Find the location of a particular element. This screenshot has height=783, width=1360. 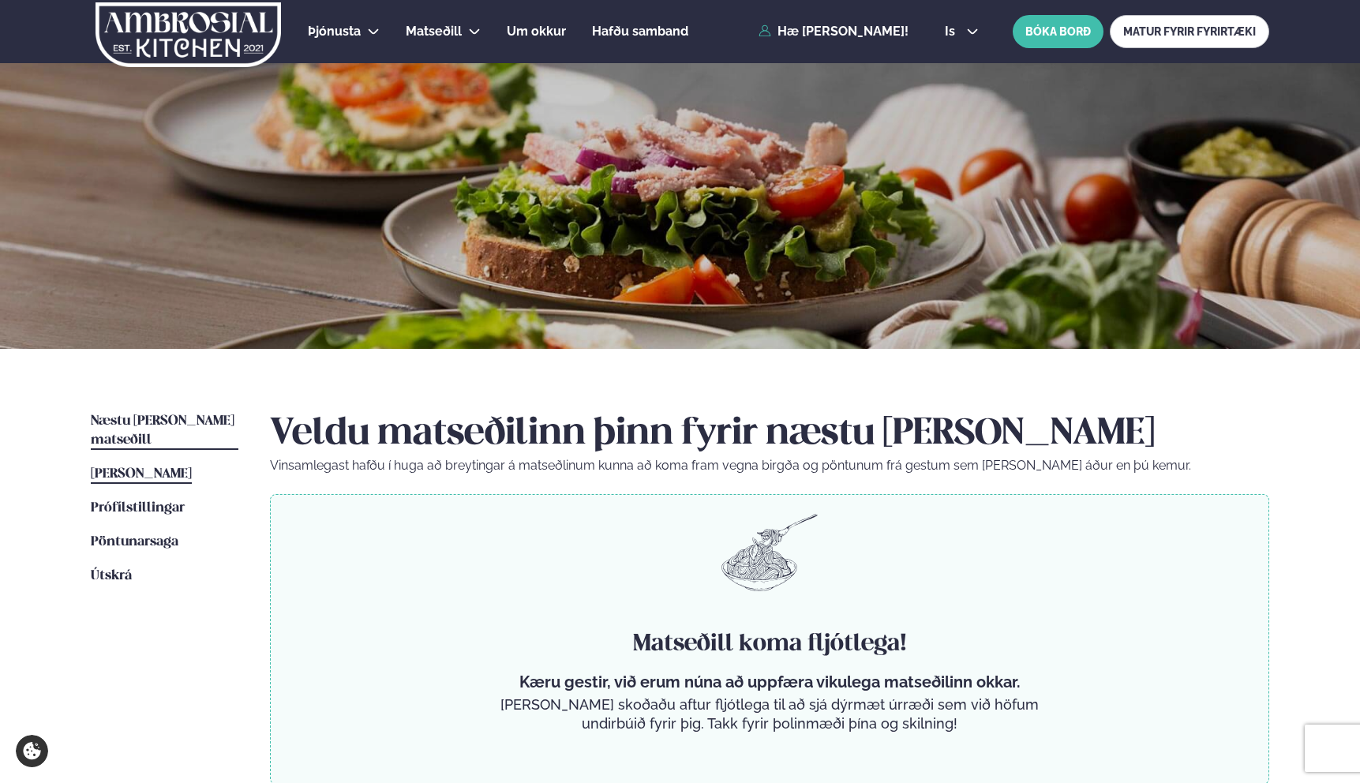

span: Útskrá is located at coordinates (111, 576).